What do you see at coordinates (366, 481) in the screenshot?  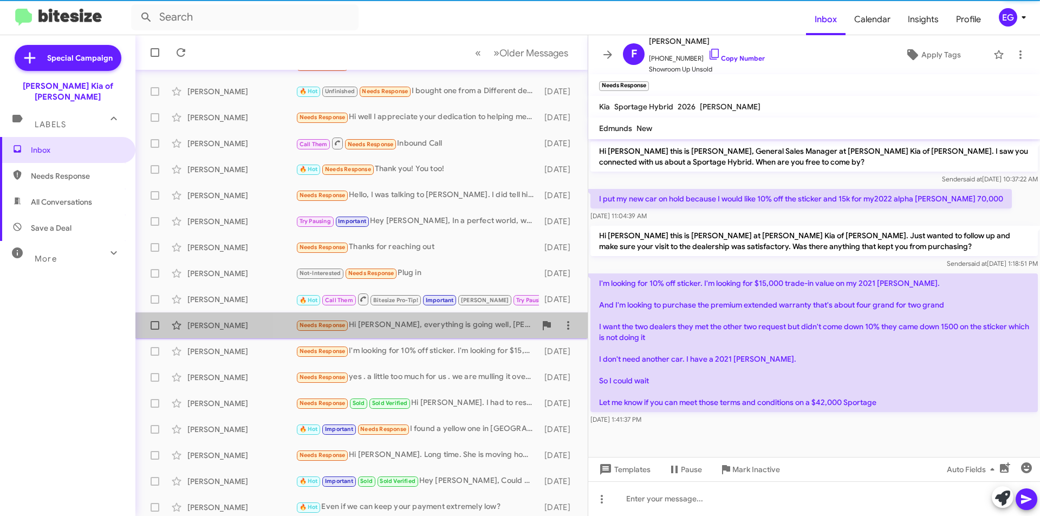 I see `span: Sold` at bounding box center [366, 481].